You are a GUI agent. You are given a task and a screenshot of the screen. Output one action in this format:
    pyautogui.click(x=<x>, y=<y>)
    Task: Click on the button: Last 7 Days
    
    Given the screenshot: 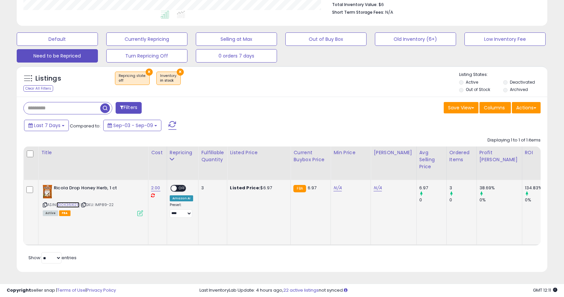 What is the action you would take?
    pyautogui.click(x=46, y=125)
    